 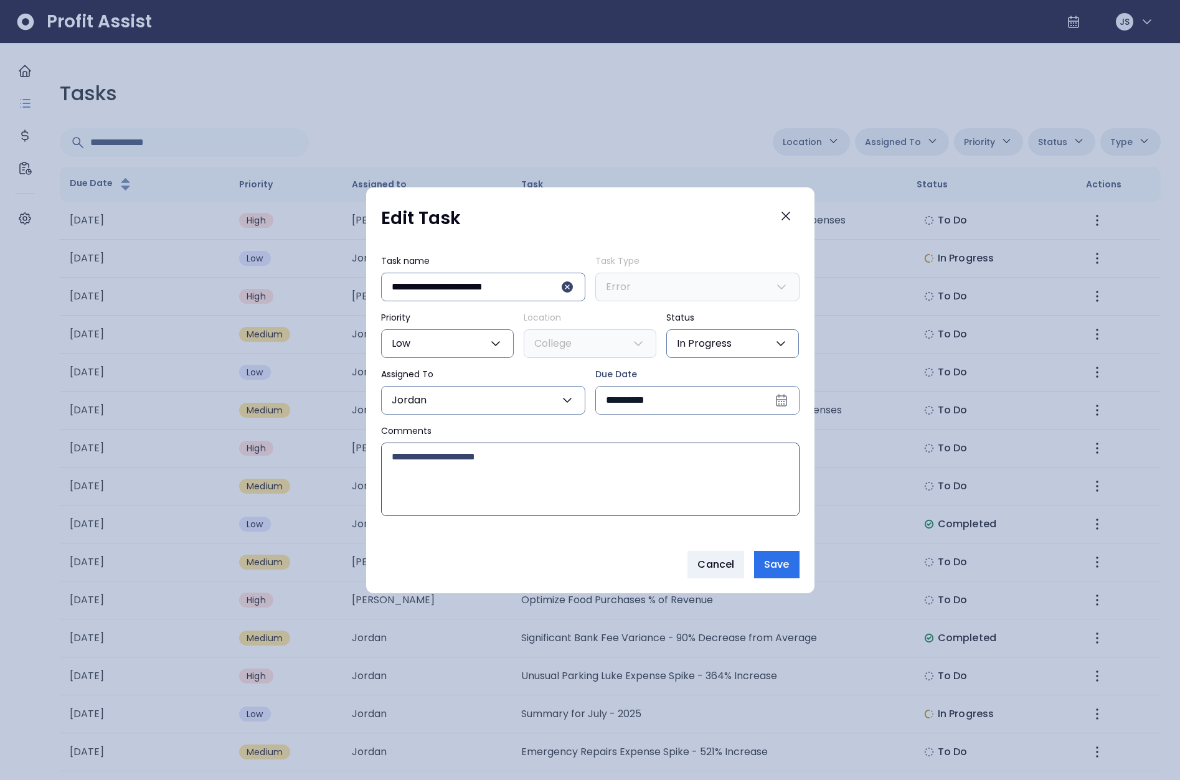 What do you see at coordinates (777, 565) in the screenshot?
I see `button: Save` at bounding box center [777, 565].